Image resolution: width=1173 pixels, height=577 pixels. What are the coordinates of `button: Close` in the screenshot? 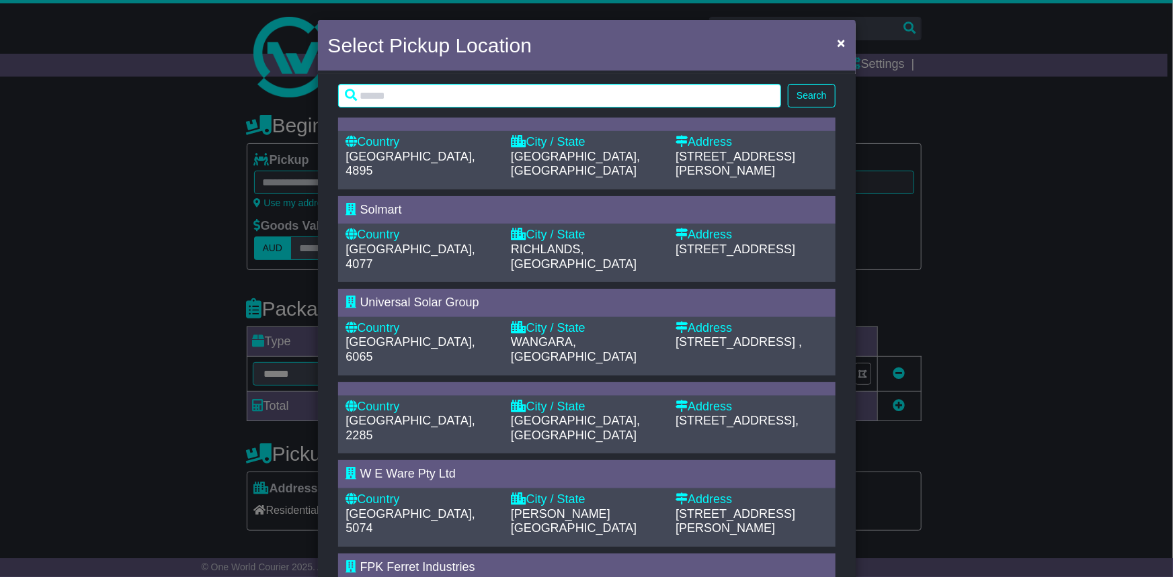 It's located at (841, 42).